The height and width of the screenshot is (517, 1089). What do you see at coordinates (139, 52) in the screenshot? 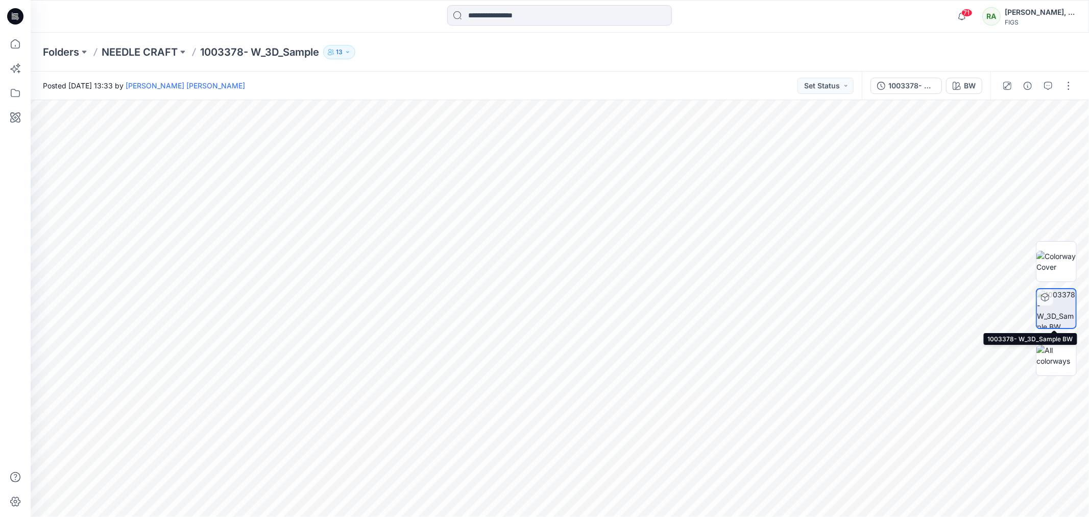
I see `a: NEEDLE CRAFT` at bounding box center [139, 52].